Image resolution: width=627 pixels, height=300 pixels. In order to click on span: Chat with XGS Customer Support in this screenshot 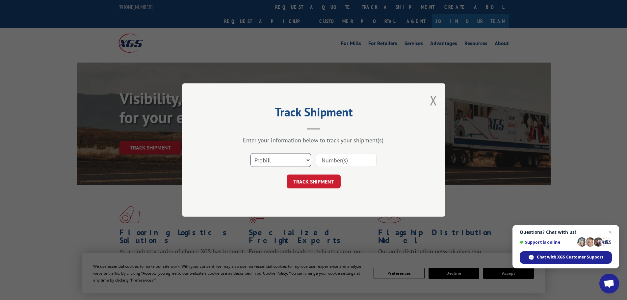, I will do `click(571, 257)`.